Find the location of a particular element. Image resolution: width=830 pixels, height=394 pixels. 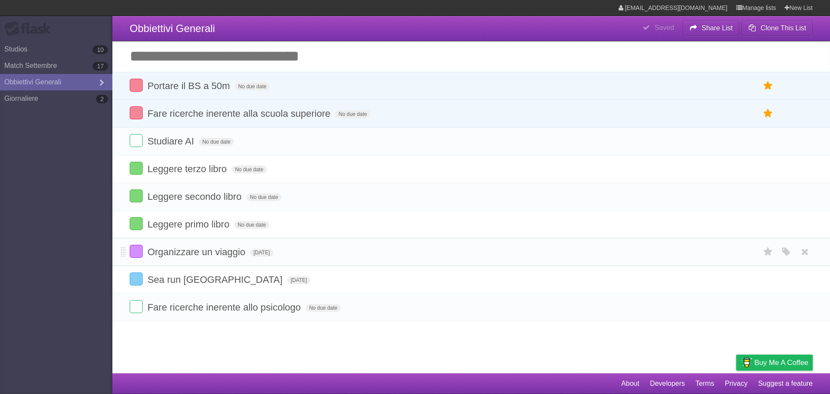

span: Leggere primo libro is located at coordinates (189, 224).